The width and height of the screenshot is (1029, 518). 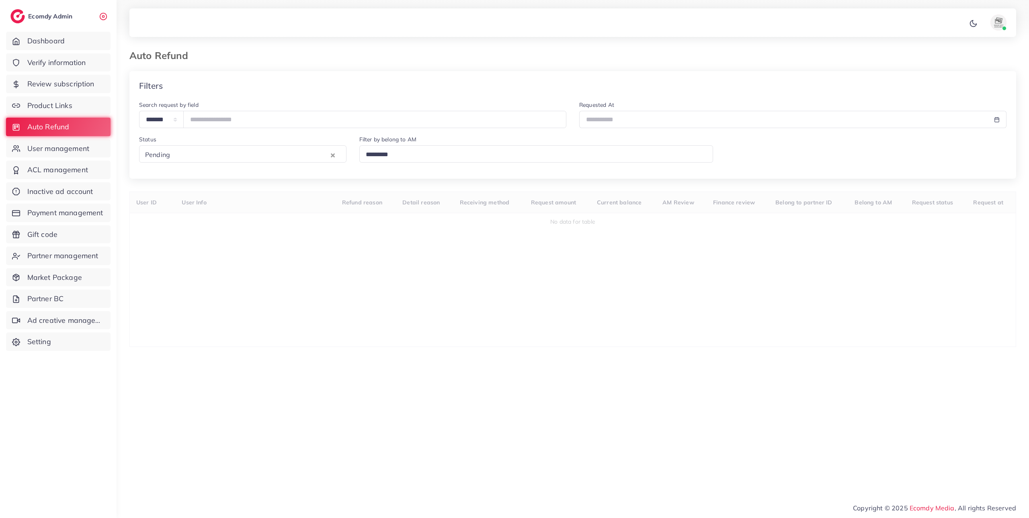 What do you see at coordinates (18, 16) in the screenshot?
I see `img: logo` at bounding box center [18, 16].